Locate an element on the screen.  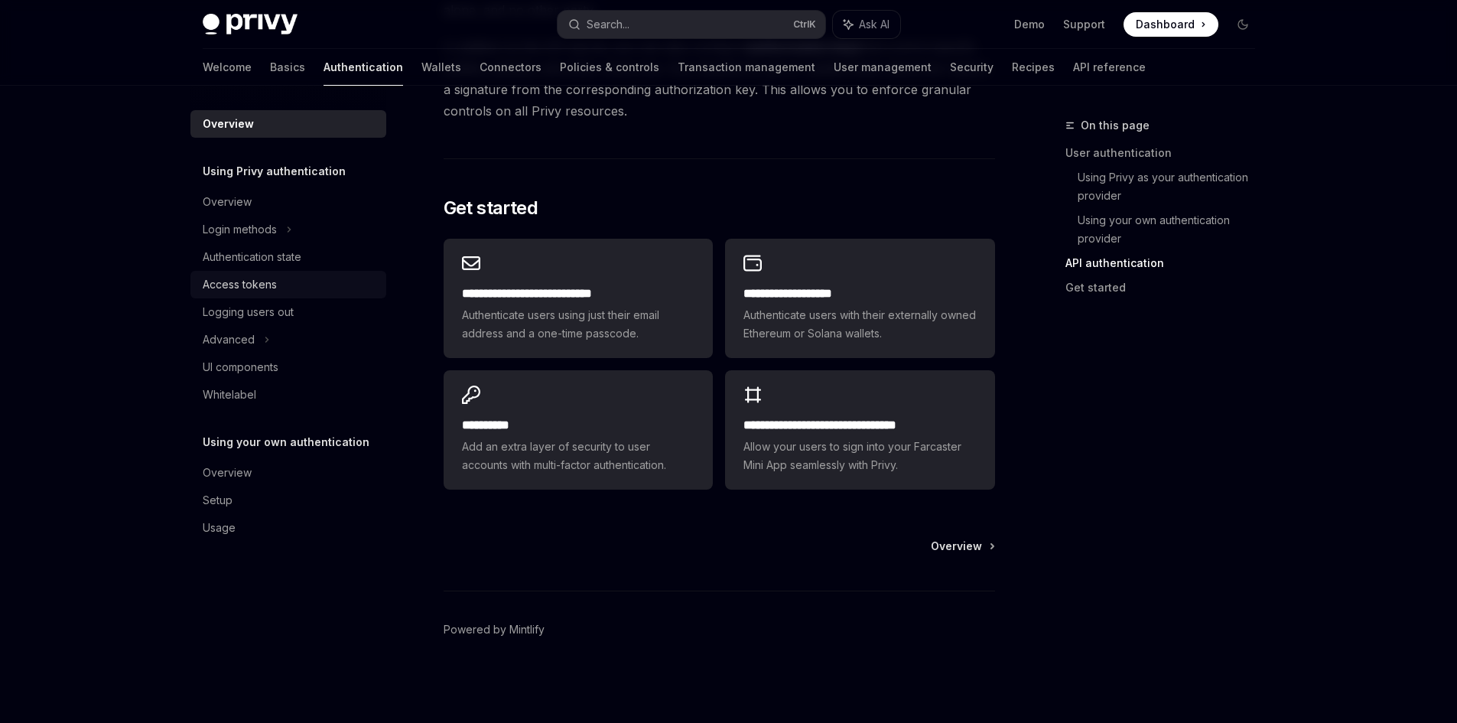
span: Add an extra layer of security to user accounts with multi-factor authentication. is located at coordinates (578, 456).